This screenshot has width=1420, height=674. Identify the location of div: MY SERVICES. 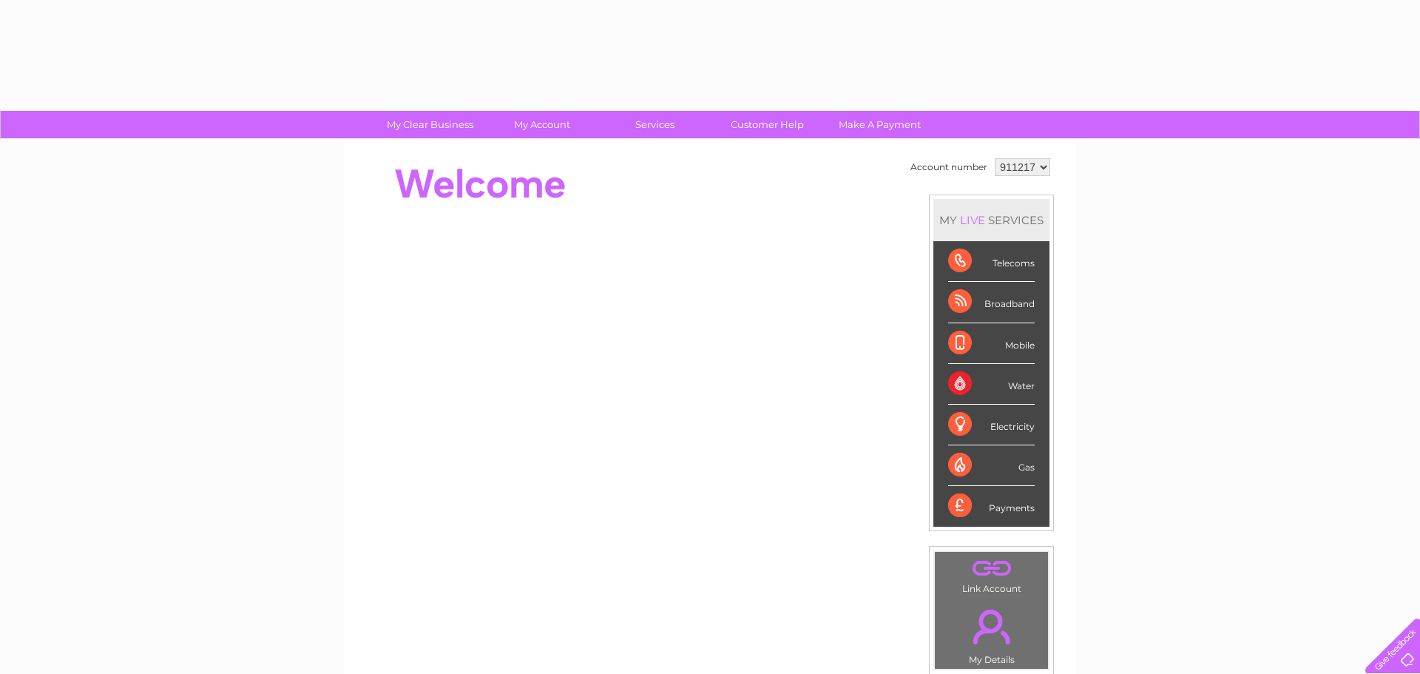
(991, 220).